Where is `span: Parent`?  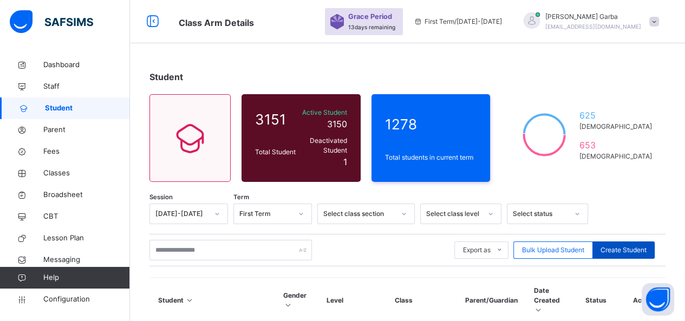 span: Parent is located at coordinates (87, 130).